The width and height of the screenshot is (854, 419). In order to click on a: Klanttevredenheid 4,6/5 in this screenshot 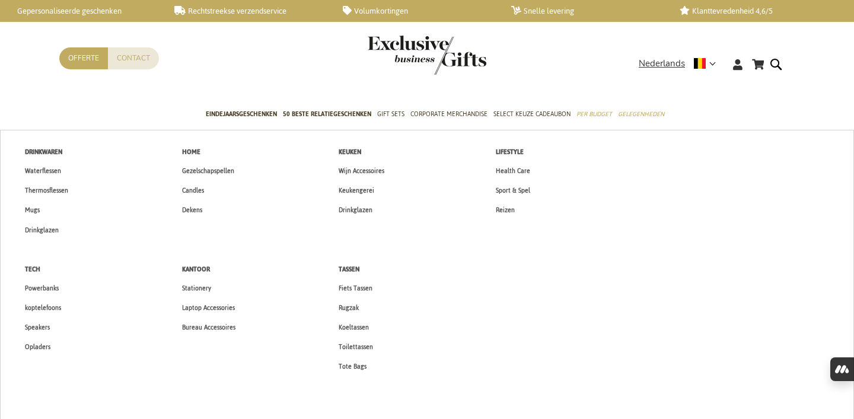, I will do `click(754, 11)`.